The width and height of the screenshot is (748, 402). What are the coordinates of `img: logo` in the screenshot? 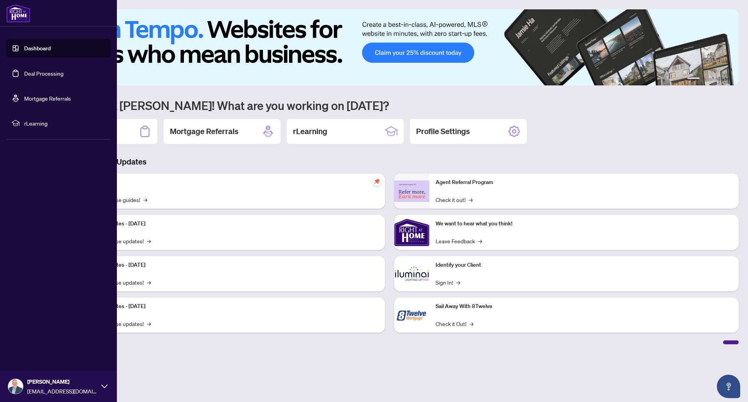 It's located at (18, 13).